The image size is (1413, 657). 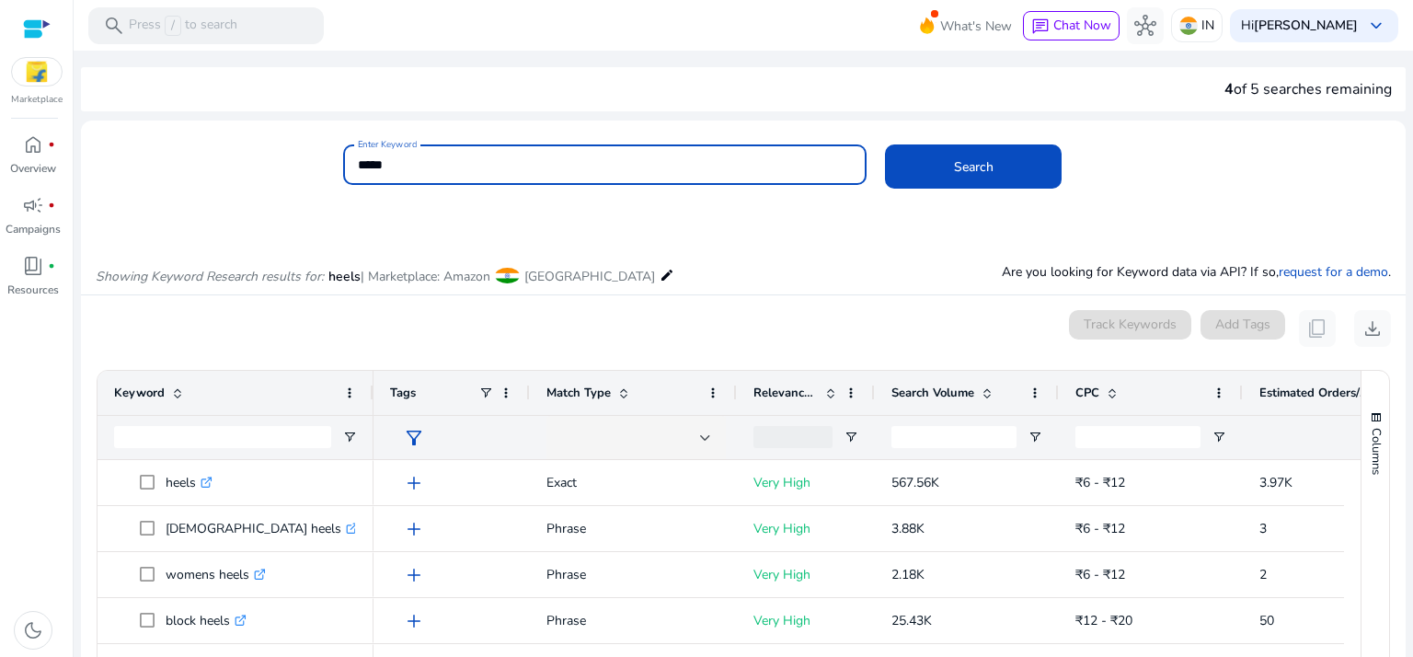 I want to click on span: Chat Now, so click(x=1082, y=25).